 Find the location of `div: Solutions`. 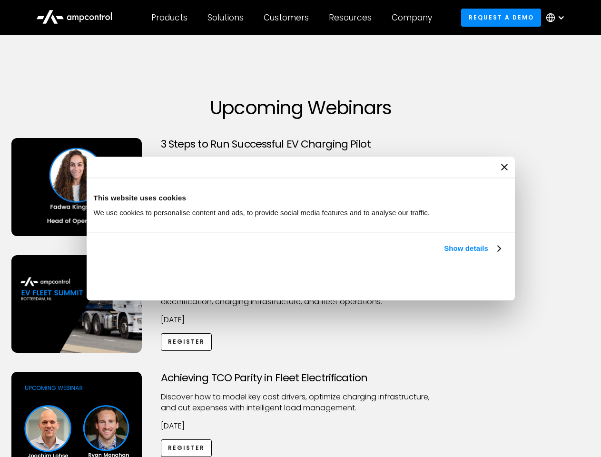

div: Solutions is located at coordinates (226, 18).